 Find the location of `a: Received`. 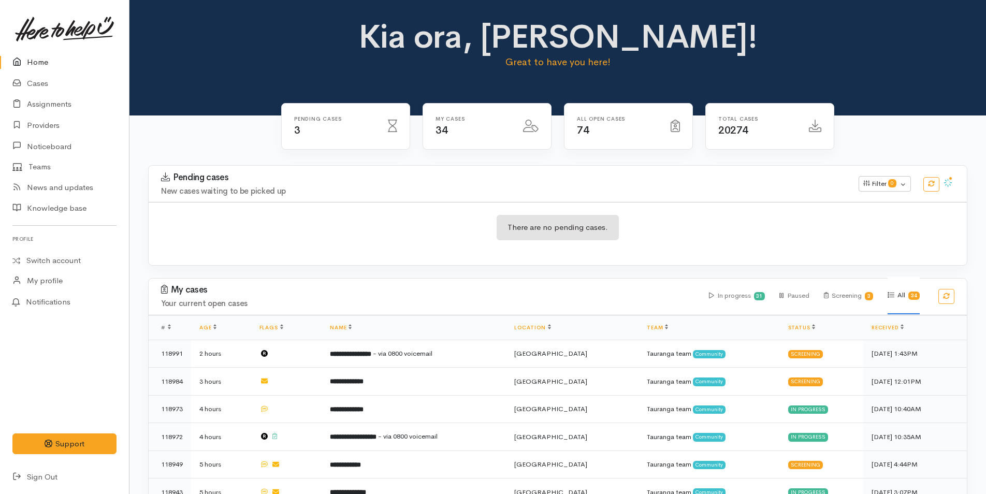

a: Received is located at coordinates (887, 327).